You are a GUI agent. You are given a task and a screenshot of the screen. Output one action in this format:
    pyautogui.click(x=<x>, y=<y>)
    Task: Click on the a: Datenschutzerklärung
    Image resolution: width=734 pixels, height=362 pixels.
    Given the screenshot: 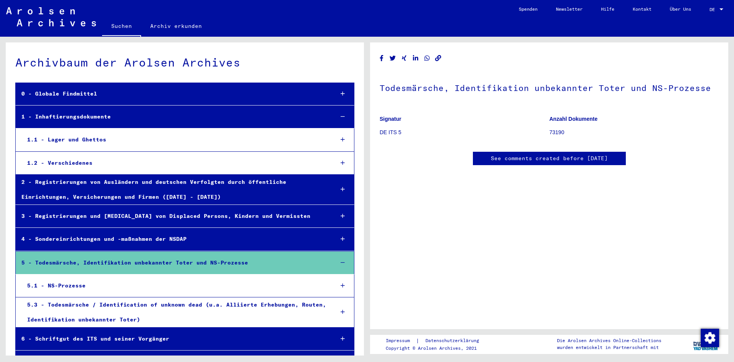 What is the action you would take?
    pyautogui.click(x=454, y=341)
    